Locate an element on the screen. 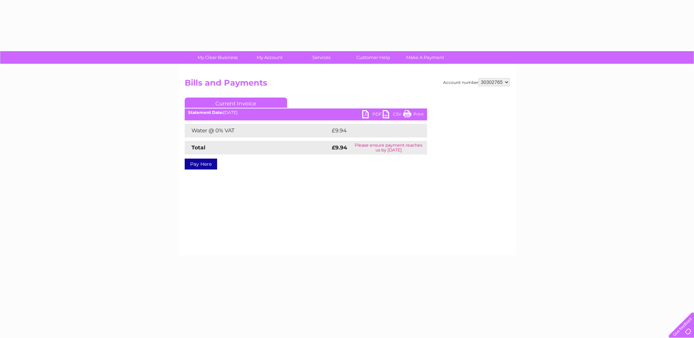 The height and width of the screenshot is (338, 694). strong: £9.94 is located at coordinates (339, 147).